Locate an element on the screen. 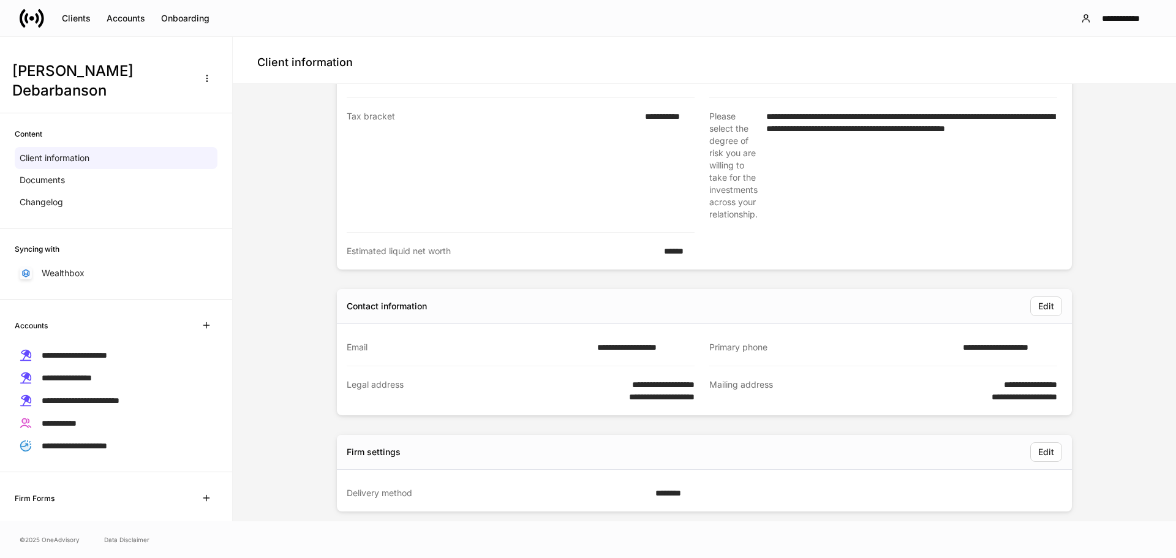 The image size is (1176, 558). div: Firm settings is located at coordinates (374, 452).